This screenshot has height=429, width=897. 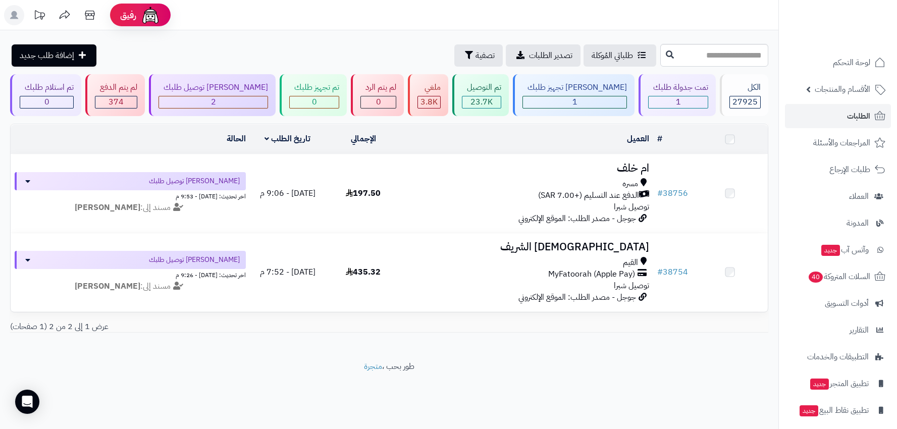 I want to click on a: تطبيق المتجرجديد, so click(x=838, y=383).